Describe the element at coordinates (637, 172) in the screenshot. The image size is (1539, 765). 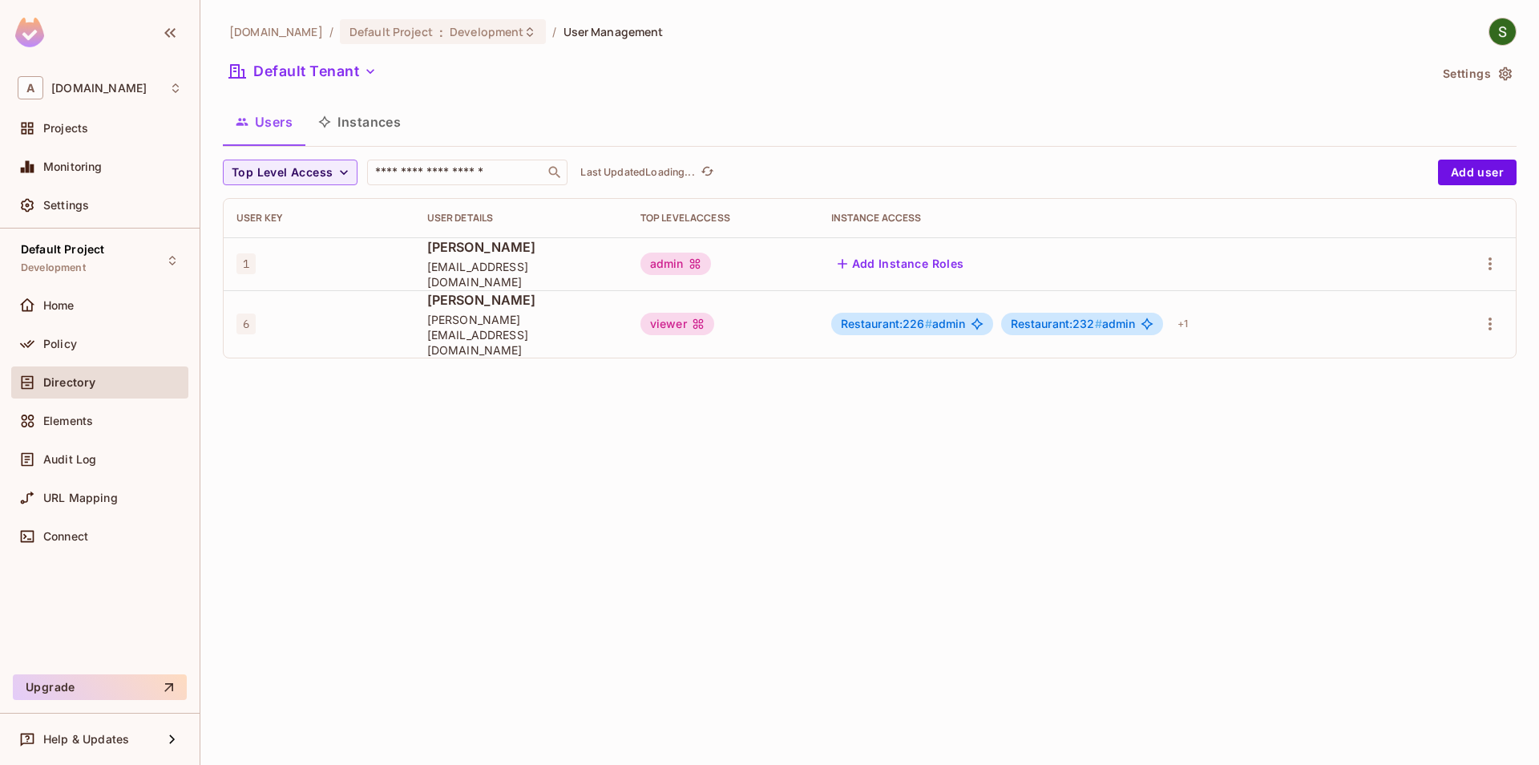
I see `p: Last Updated Loading...` at that location.